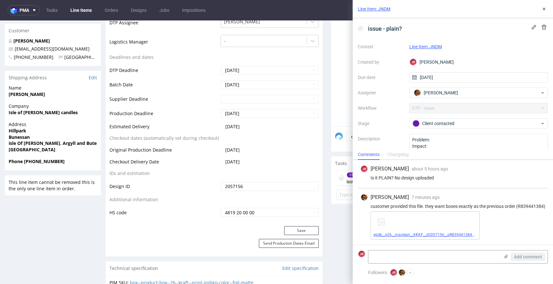 This screenshot has height=284, width=553. I want to click on div: Shipping Address, so click(53, 57).